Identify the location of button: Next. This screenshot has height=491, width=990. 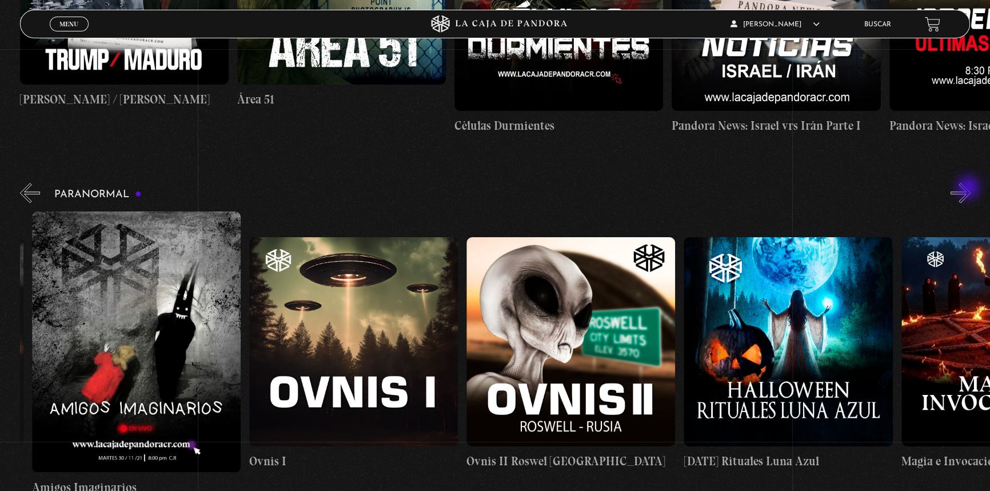
(960, 193).